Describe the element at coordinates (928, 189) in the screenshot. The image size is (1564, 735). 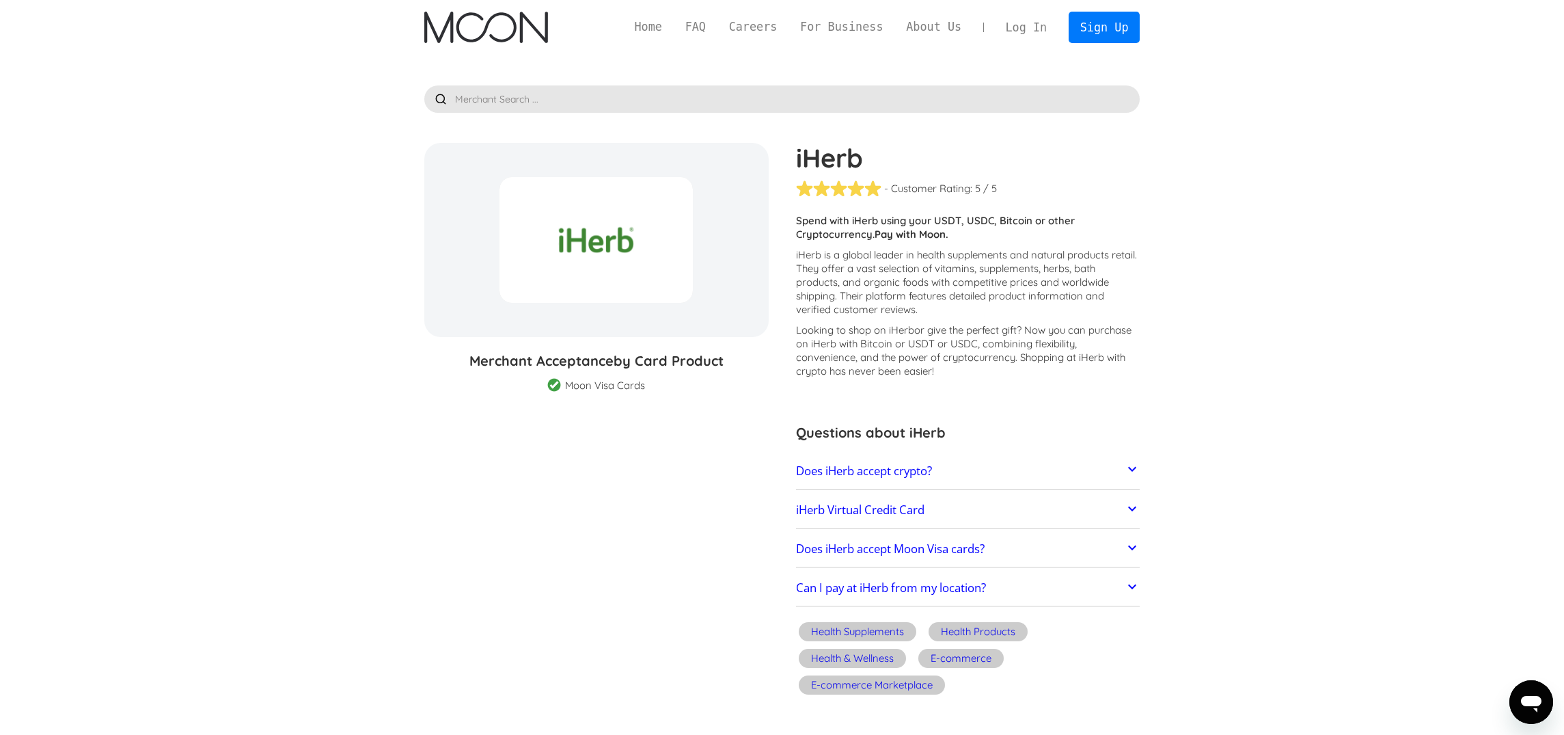
I see `div: - Customer Rating:` at that location.